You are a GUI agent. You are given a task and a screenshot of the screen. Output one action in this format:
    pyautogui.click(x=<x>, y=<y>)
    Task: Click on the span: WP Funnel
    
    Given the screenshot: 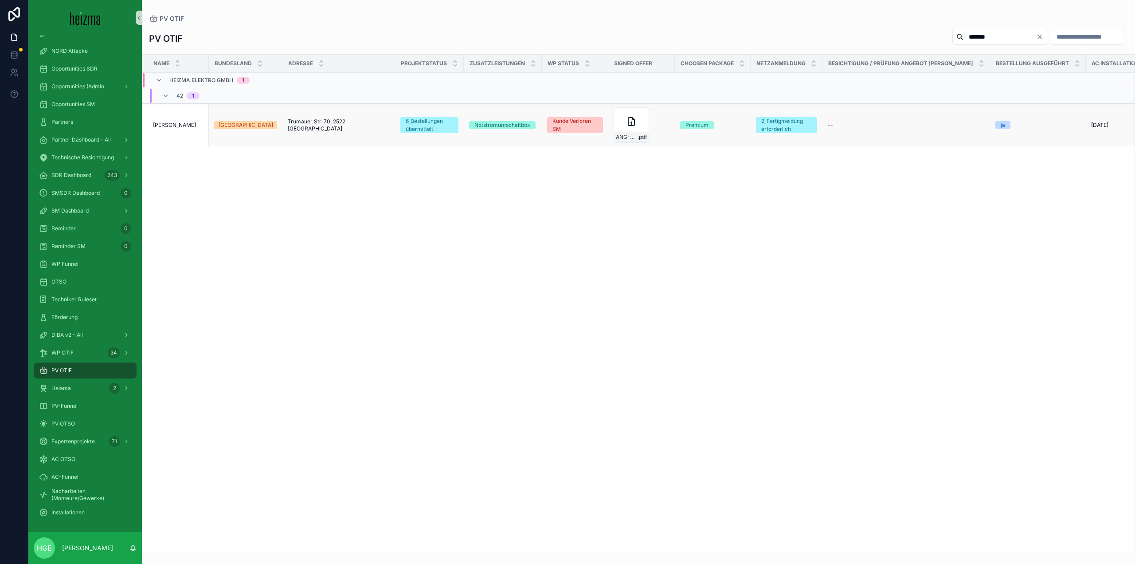 What is the action you would take?
    pyautogui.click(x=65, y=264)
    